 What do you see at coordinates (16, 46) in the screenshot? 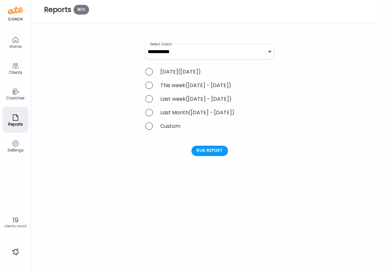
I see `div: Home` at bounding box center [16, 46].